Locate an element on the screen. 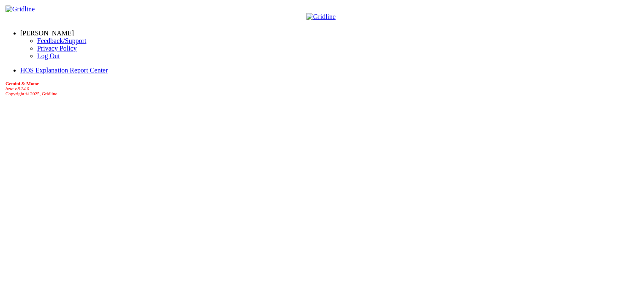 The height and width of the screenshot is (293, 642). b: Gemini & Motor is located at coordinates (22, 84).